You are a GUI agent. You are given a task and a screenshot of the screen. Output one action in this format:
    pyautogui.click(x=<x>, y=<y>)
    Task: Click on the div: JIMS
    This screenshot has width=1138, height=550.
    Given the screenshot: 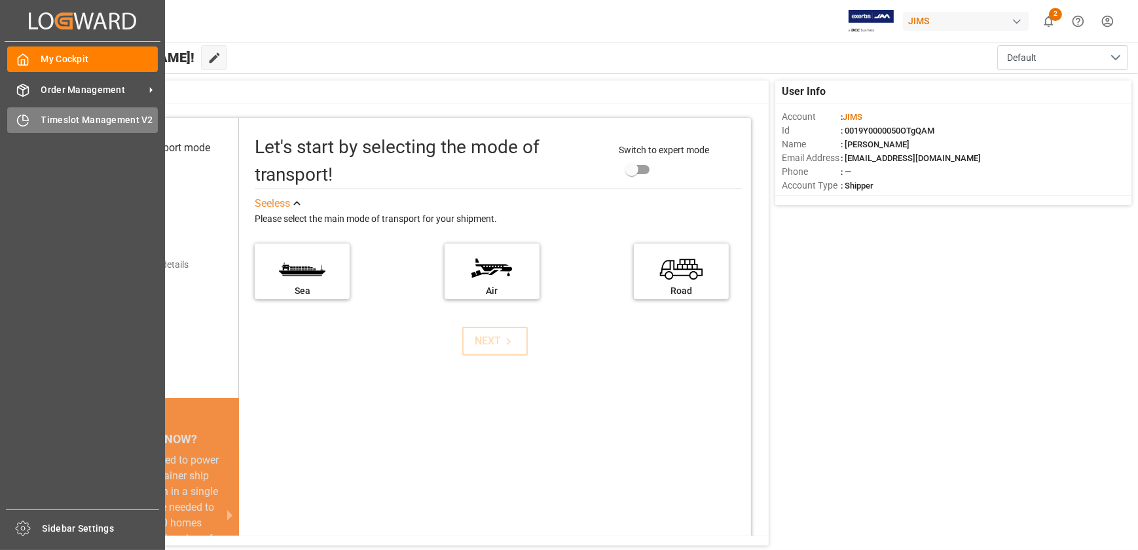 What is the action you would take?
    pyautogui.click(x=966, y=21)
    